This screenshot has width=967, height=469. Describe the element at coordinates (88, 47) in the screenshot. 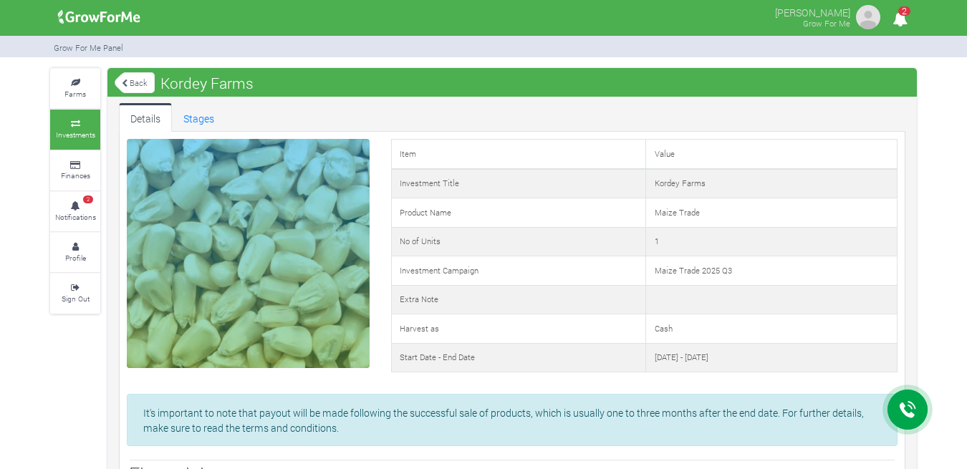

I see `small: Grow For Me Panel` at that location.